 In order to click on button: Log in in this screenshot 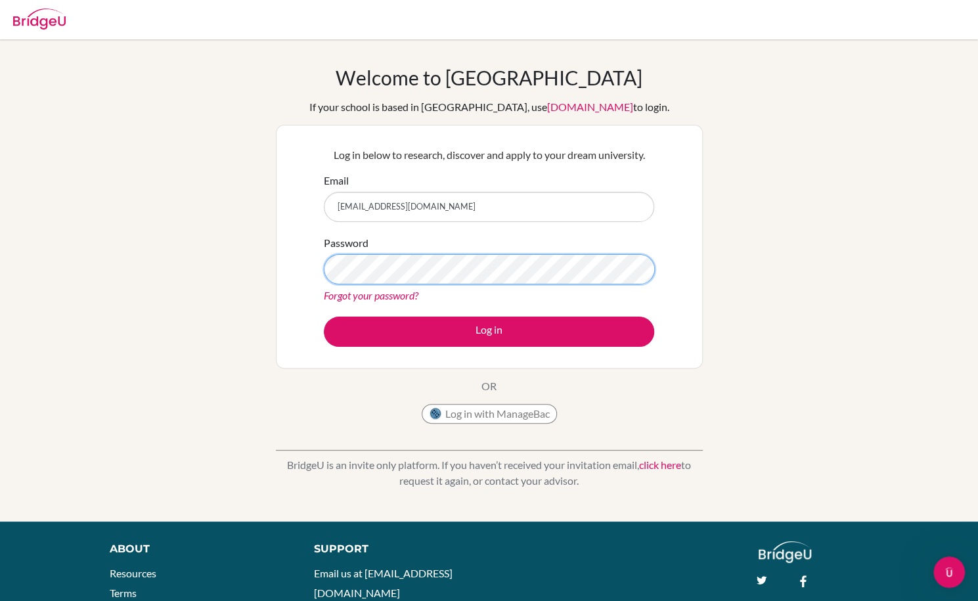, I will do `click(489, 332)`.